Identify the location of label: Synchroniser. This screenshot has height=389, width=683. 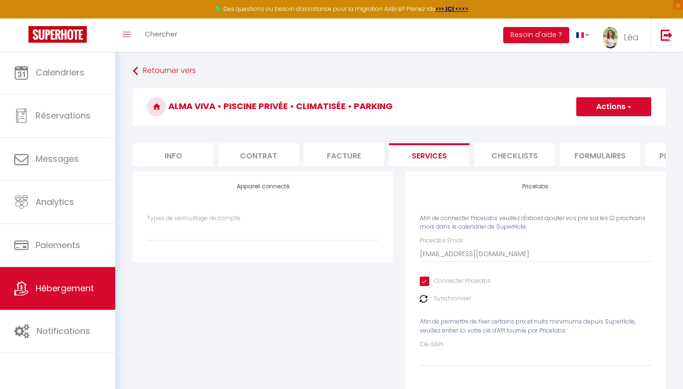
(452, 298).